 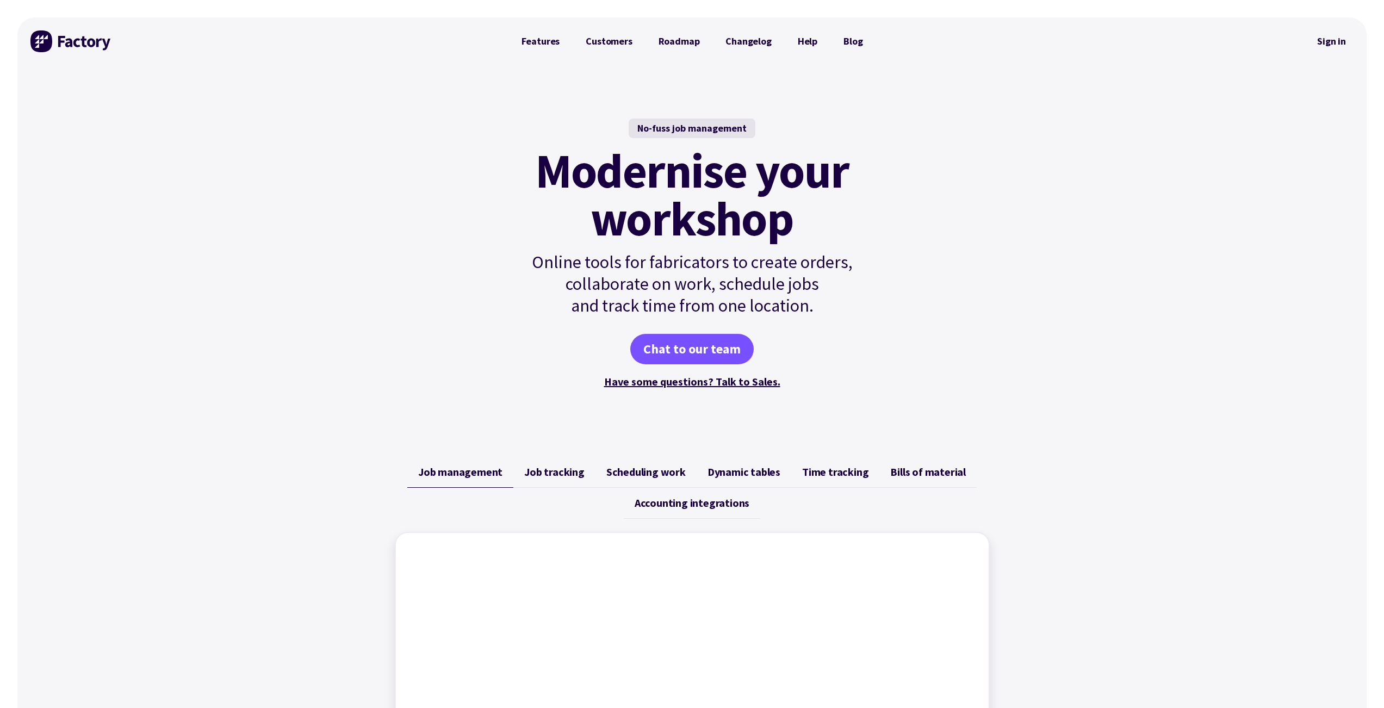 I want to click on nav: Primary Navigation, so click(x=692, y=41).